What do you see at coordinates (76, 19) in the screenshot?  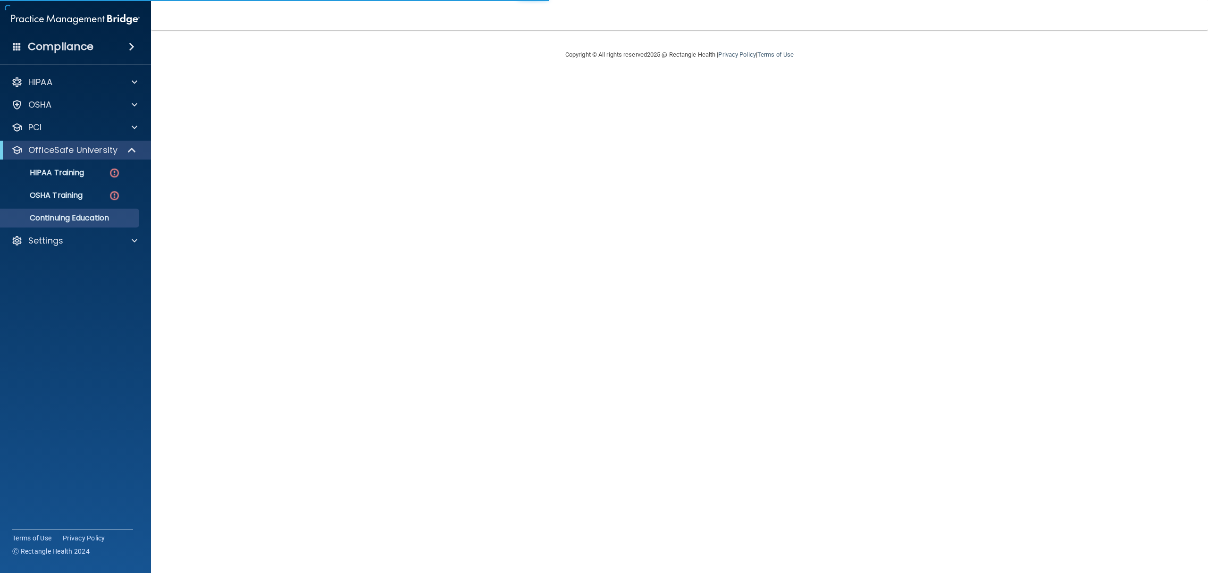 I see `img: PMB logo` at bounding box center [76, 19].